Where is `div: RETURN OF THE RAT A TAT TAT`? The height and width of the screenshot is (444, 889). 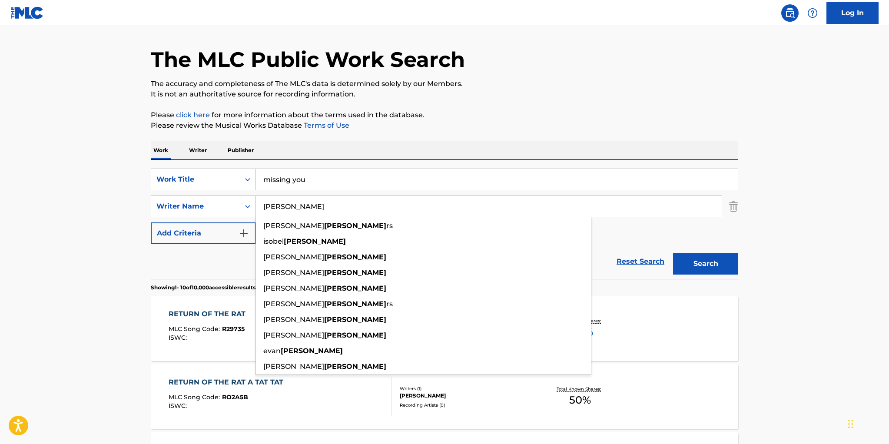 div: RETURN OF THE RAT A TAT TAT is located at coordinates (228, 383).